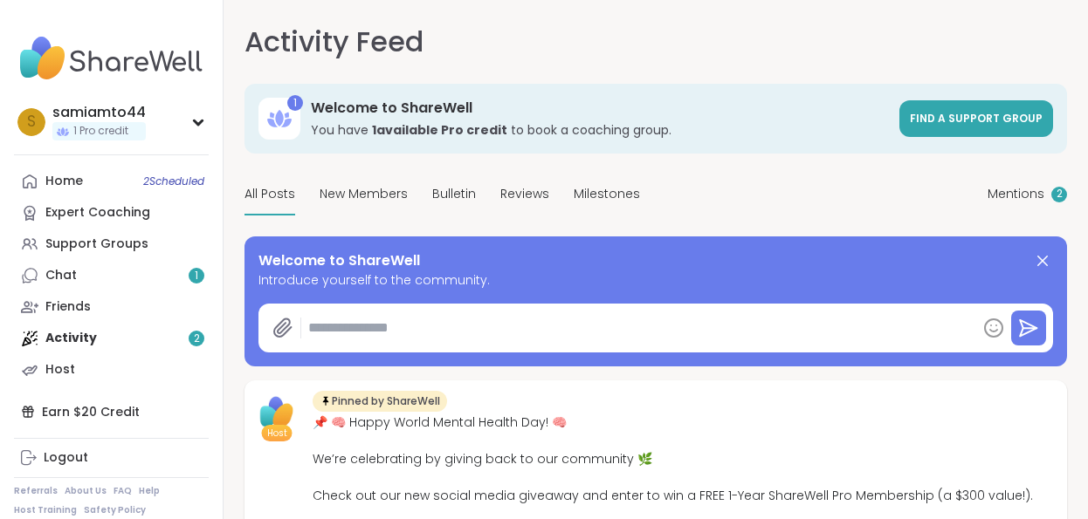 The width and height of the screenshot is (1088, 519). Describe the element at coordinates (976, 119) in the screenshot. I see `a: Find a support group` at that location.